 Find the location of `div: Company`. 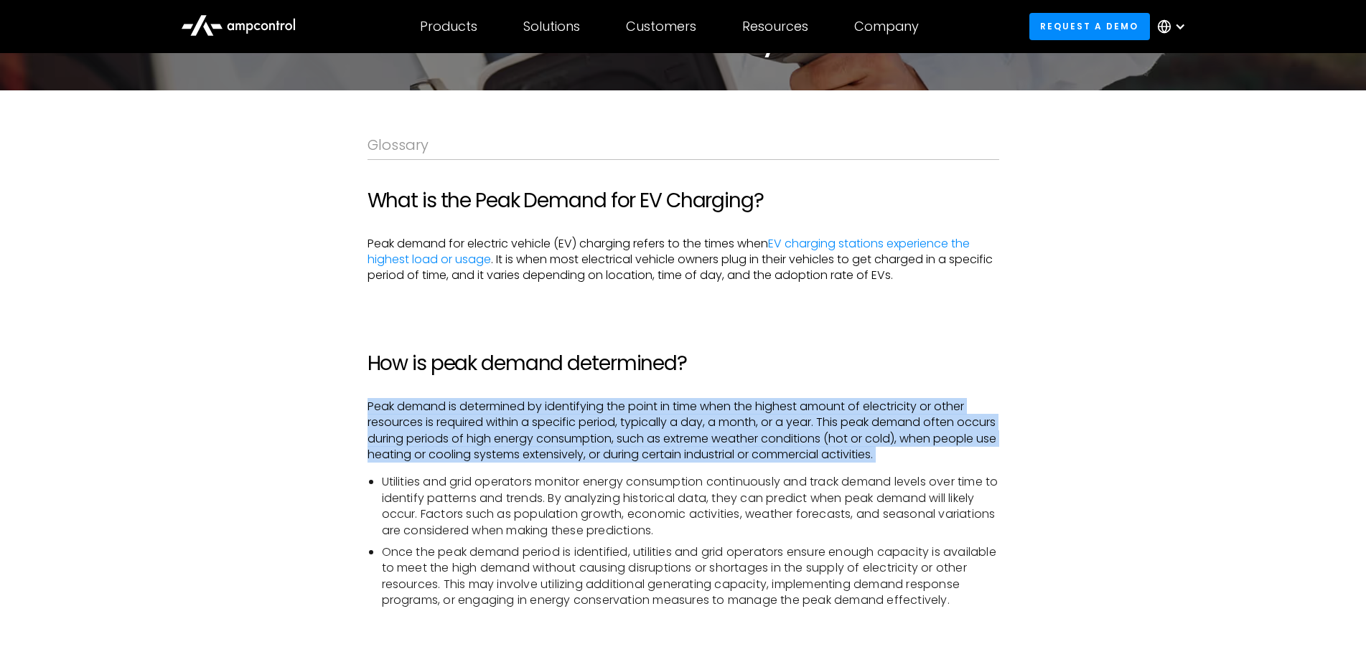

div: Company is located at coordinates (886, 27).